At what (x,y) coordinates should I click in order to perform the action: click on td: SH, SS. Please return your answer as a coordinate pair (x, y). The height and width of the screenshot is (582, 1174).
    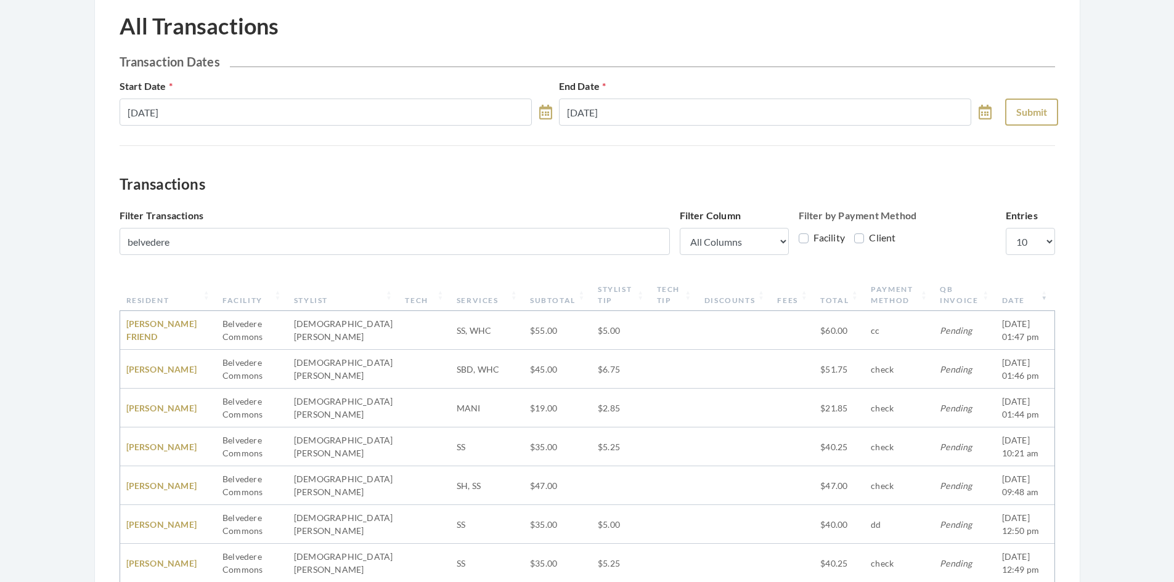
    Looking at the image, I should click on (487, 486).